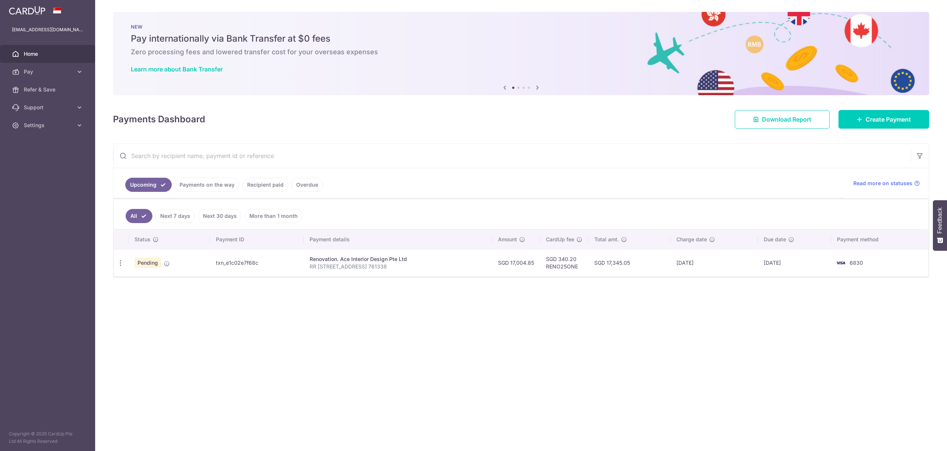  What do you see at coordinates (782, 119) in the screenshot?
I see `a: Download Report` at bounding box center [782, 119].